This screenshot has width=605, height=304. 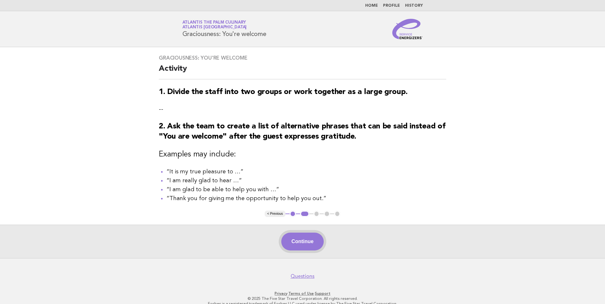 What do you see at coordinates (306, 190) in the screenshot?
I see `li: “I am glad to be able to help you with …”` at bounding box center [306, 190].